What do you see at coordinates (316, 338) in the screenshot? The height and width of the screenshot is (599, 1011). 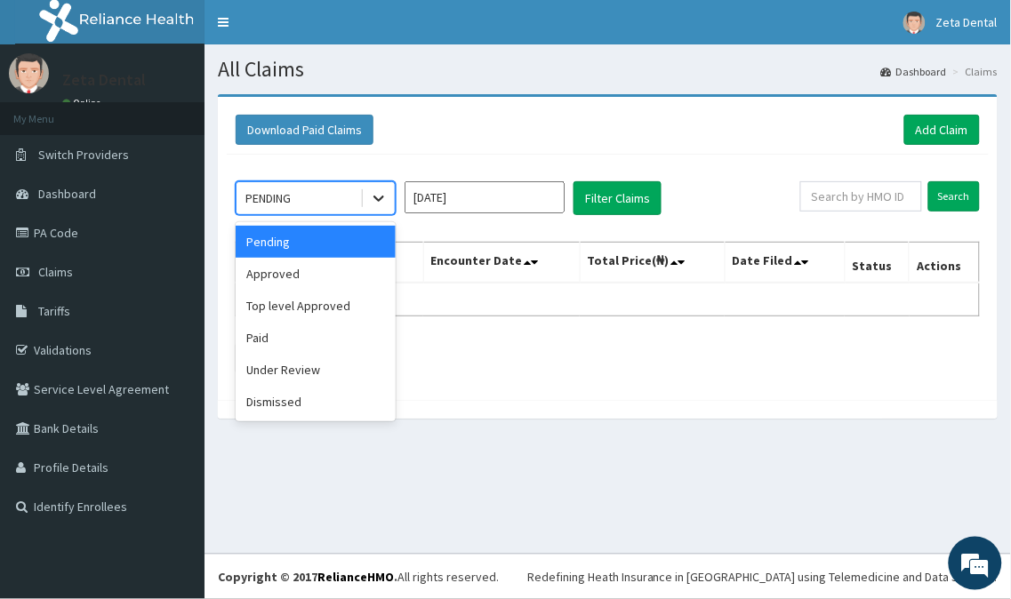 I see `div: Paid` at bounding box center [316, 338].